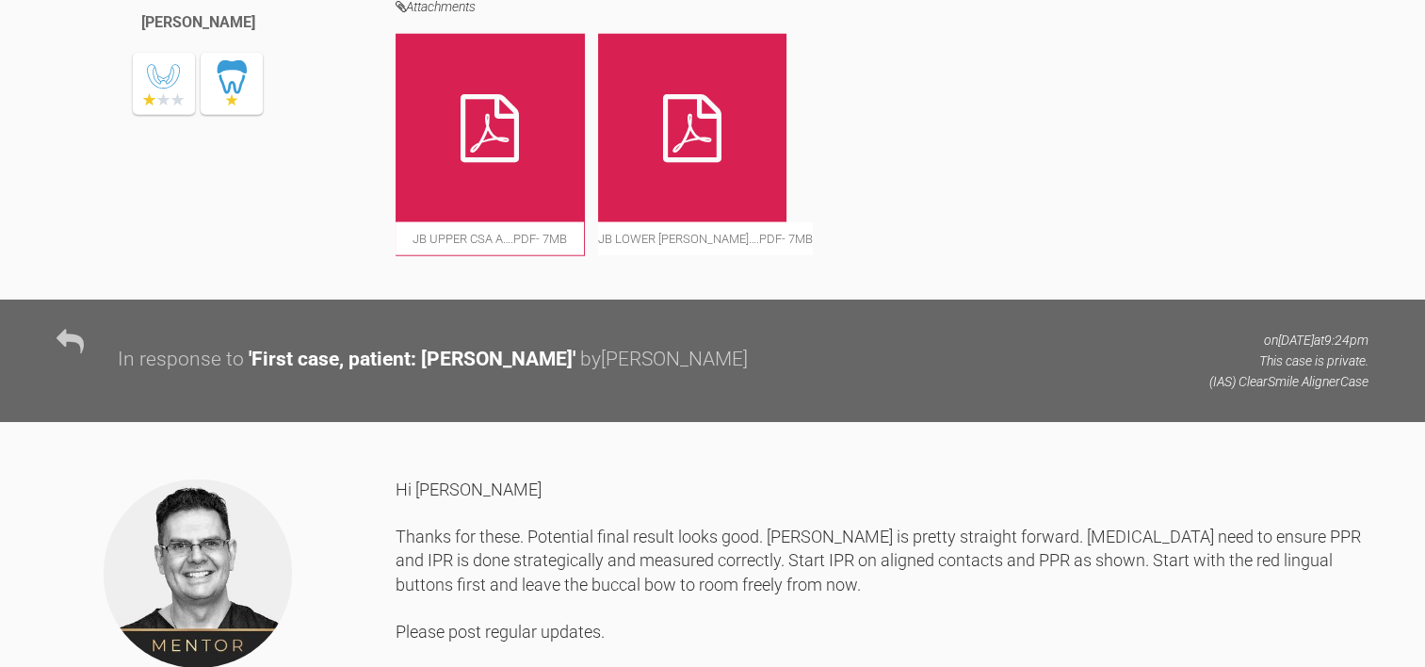 The height and width of the screenshot is (667, 1425). What do you see at coordinates (490, 238) in the screenshot?
I see `span: JB Upper CSA A….pdf - 7MB` at bounding box center [490, 238].